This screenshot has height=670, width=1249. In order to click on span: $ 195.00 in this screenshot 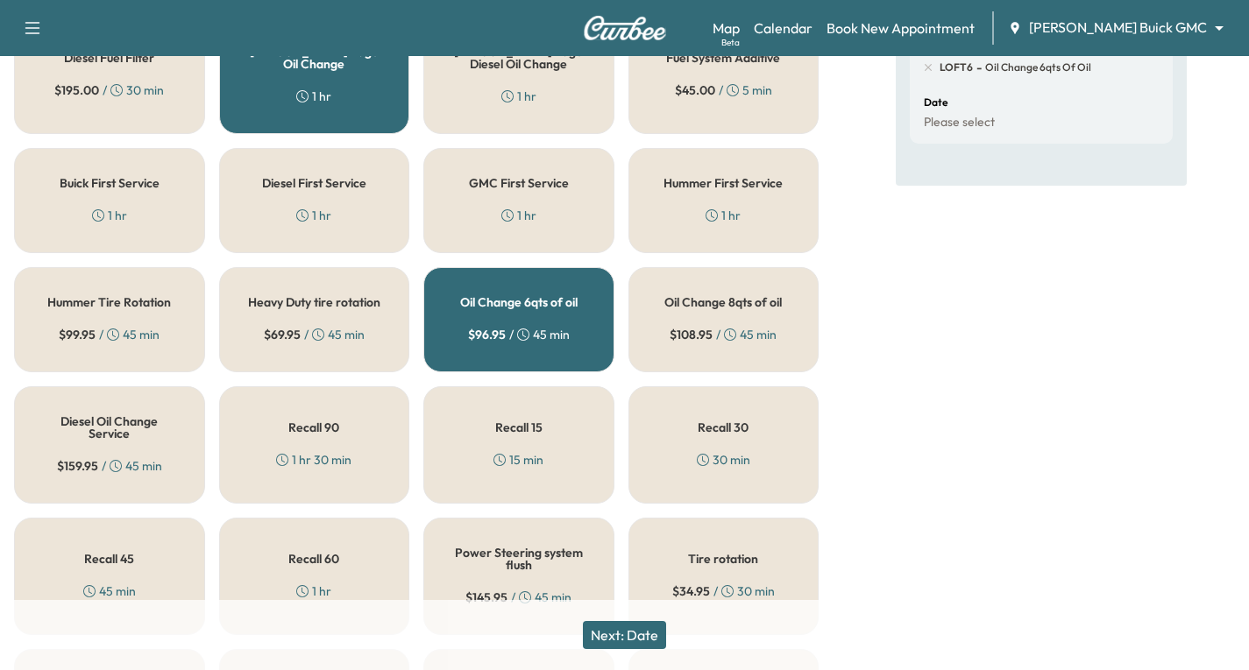, I will do `click(76, 90)`.